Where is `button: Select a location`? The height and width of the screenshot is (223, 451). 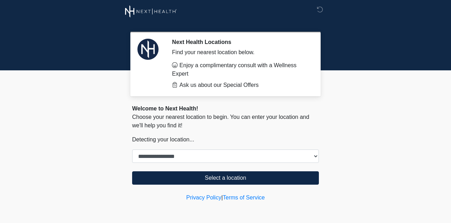 button: Select a location is located at coordinates (225, 178).